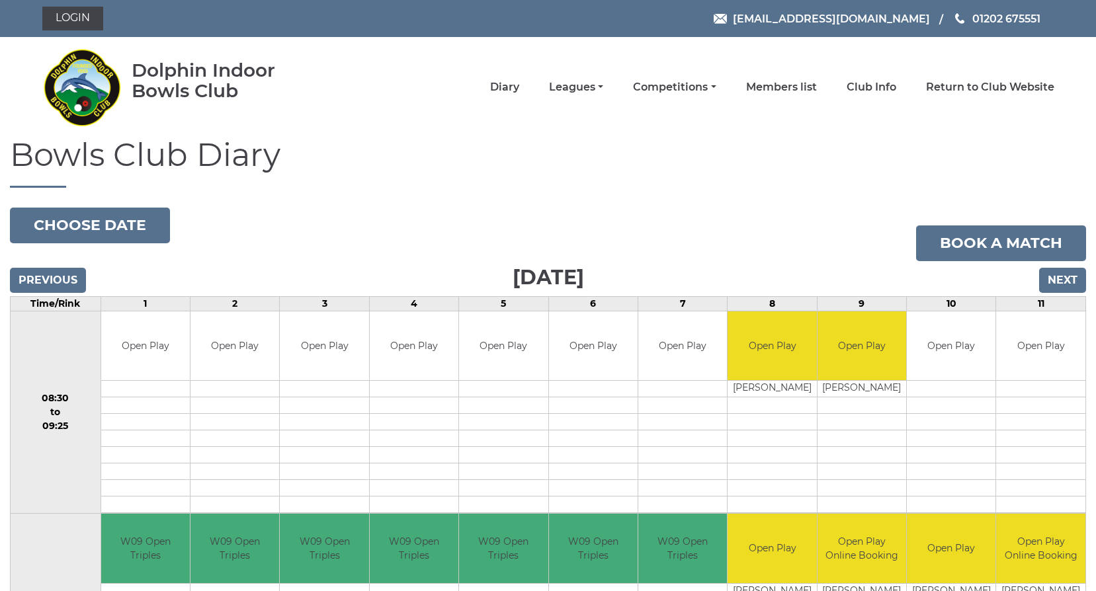 The image size is (1096, 591). I want to click on td: 2, so click(235, 304).